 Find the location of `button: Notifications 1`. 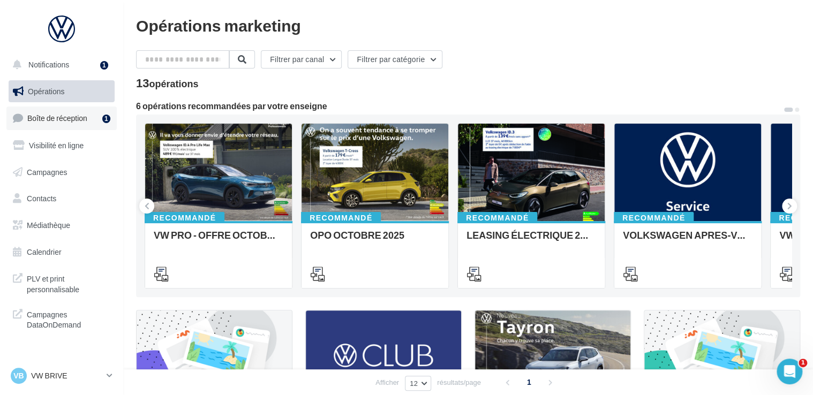

button: Notifications 1 is located at coordinates (59, 65).